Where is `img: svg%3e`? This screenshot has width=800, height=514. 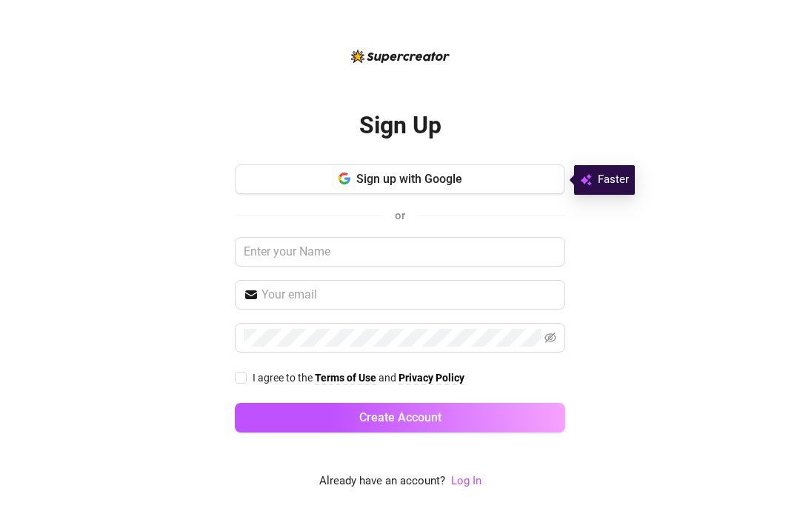 img: svg%3e is located at coordinates (586, 180).